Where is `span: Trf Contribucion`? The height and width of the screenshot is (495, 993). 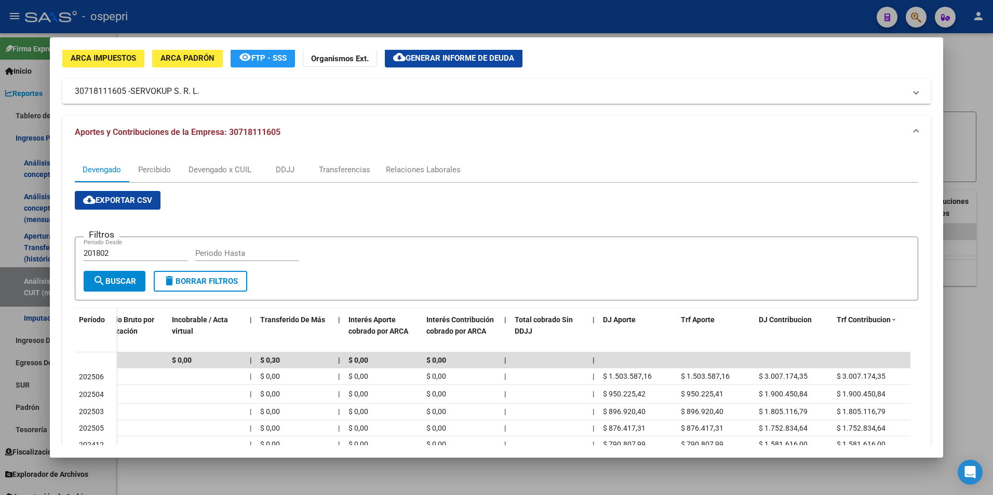
span: Trf Contribucion is located at coordinates (863, 320).